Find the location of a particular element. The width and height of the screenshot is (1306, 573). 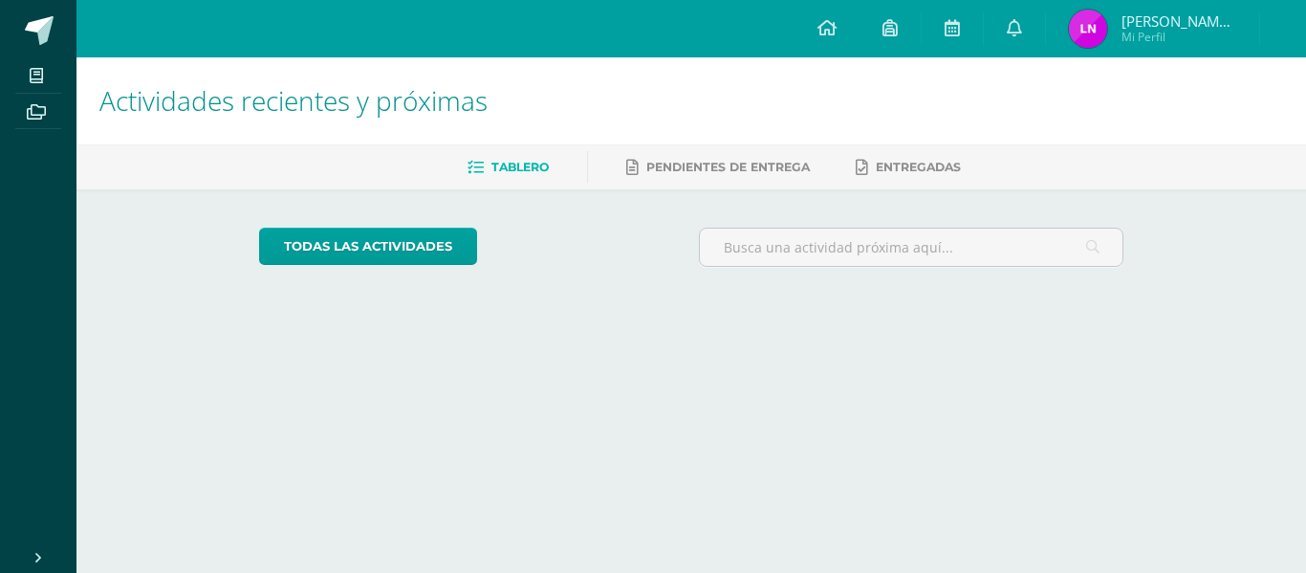

a: todas las Actividades is located at coordinates (368, 246).